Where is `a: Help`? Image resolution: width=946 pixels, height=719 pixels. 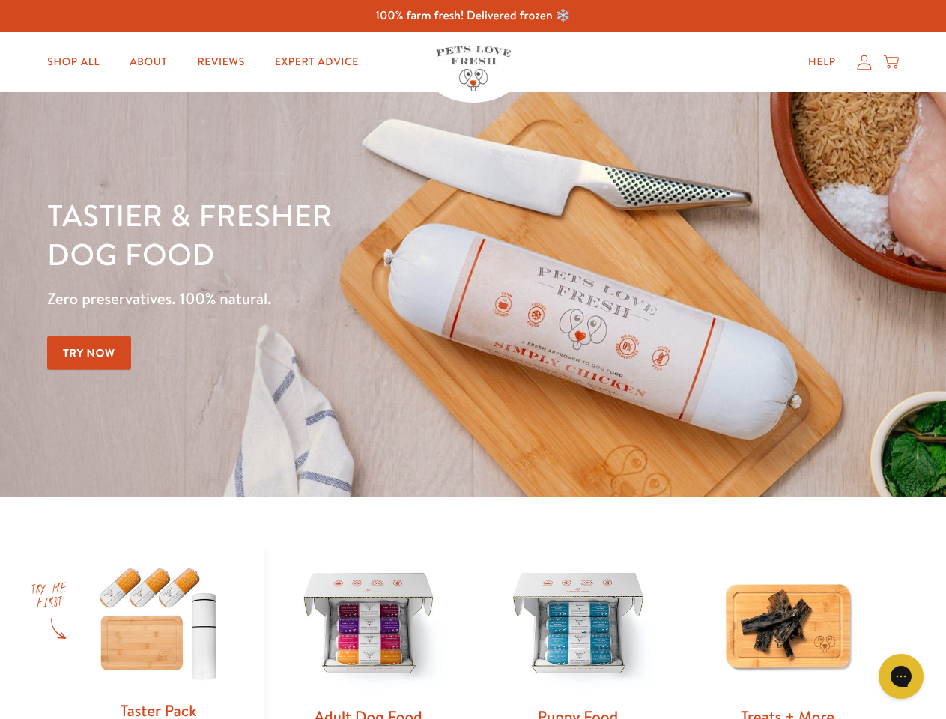
a: Help is located at coordinates (822, 62).